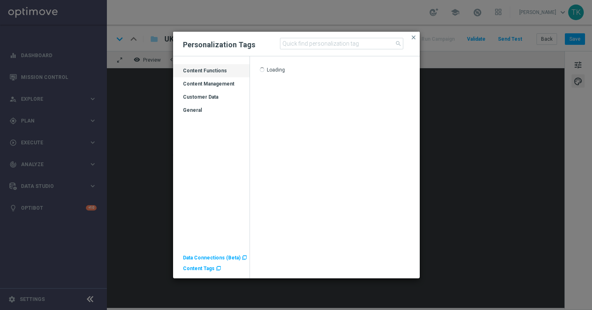 The height and width of the screenshot is (310, 592). What do you see at coordinates (211, 87) in the screenshot?
I see `div: Content Management` at bounding box center [211, 87].